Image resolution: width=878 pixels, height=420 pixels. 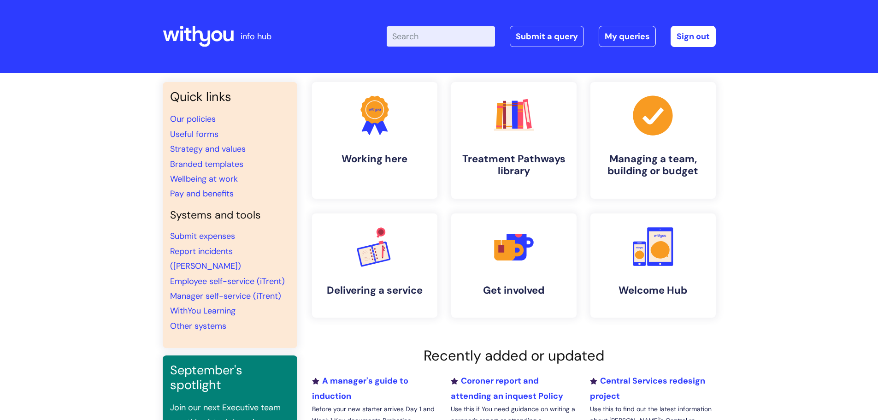 I want to click on input: Search, so click(x=441, y=36).